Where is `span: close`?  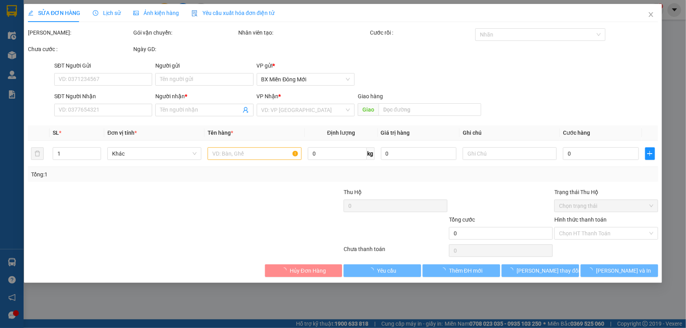
span: close is located at coordinates (651, 15).